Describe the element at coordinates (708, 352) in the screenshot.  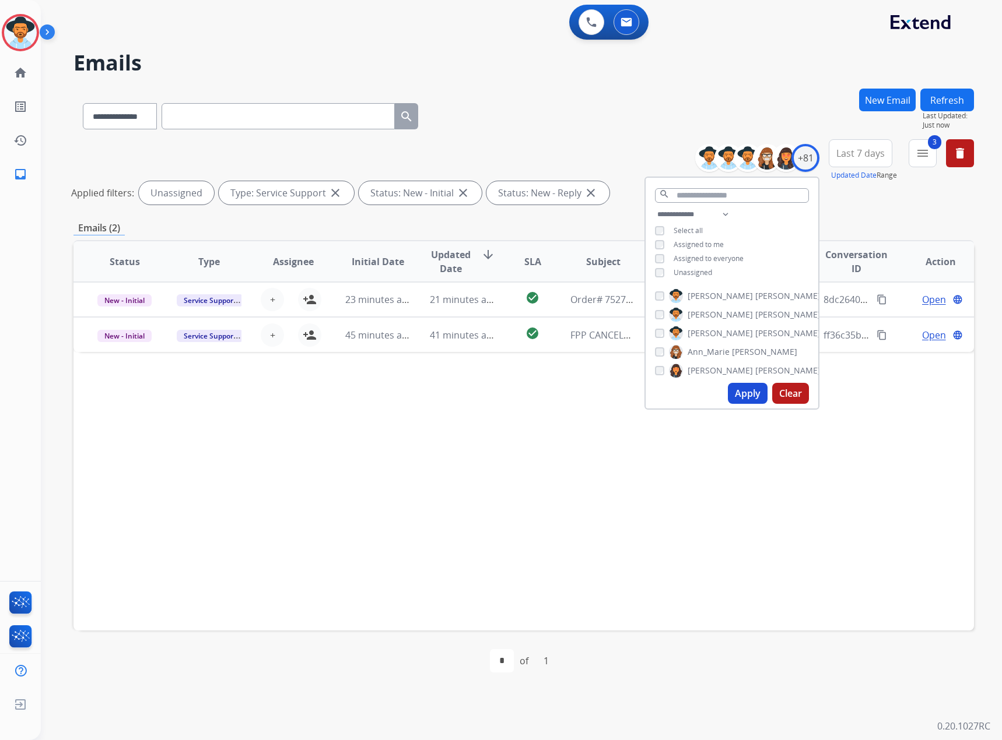
I see `span: Ann_Marie` at that location.